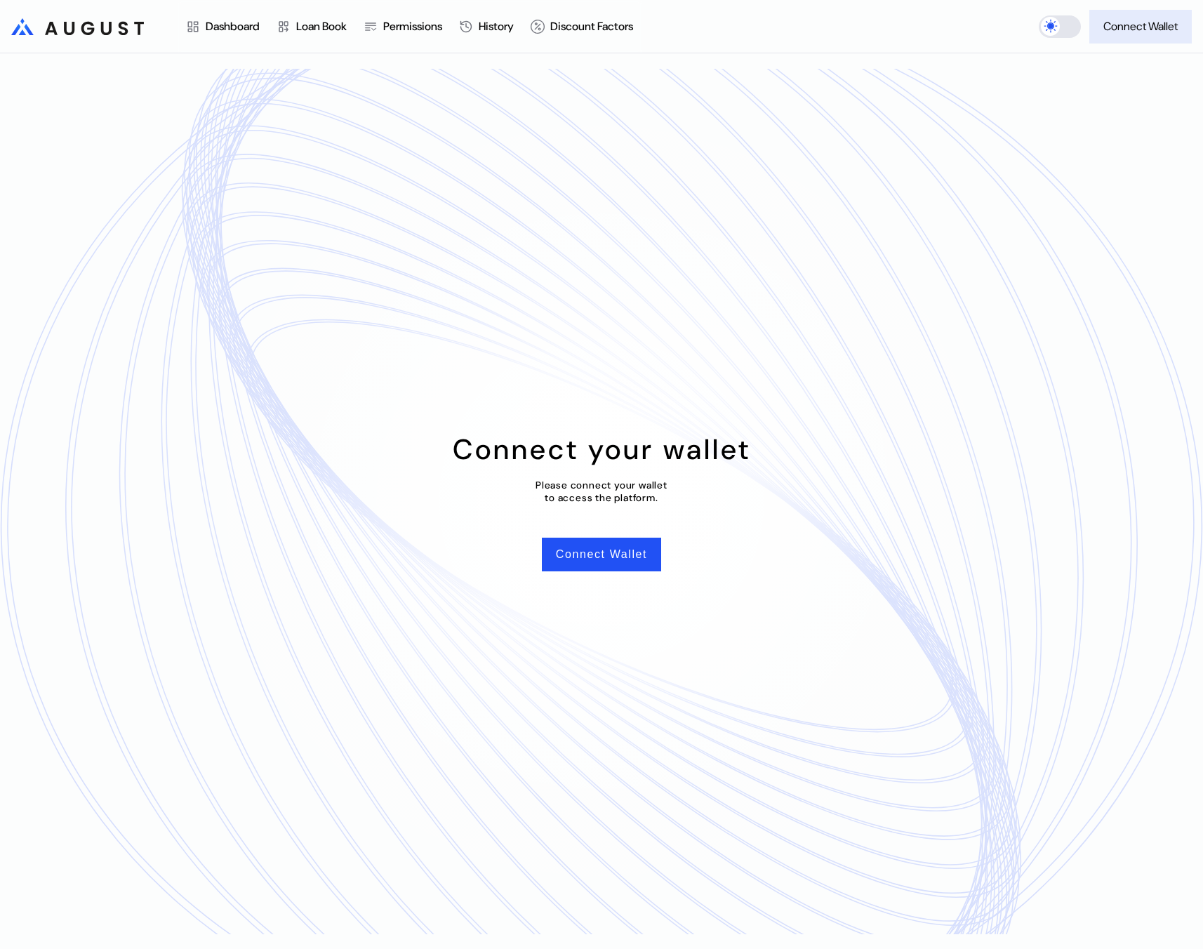 This screenshot has width=1203, height=949. I want to click on div: History, so click(496, 26).